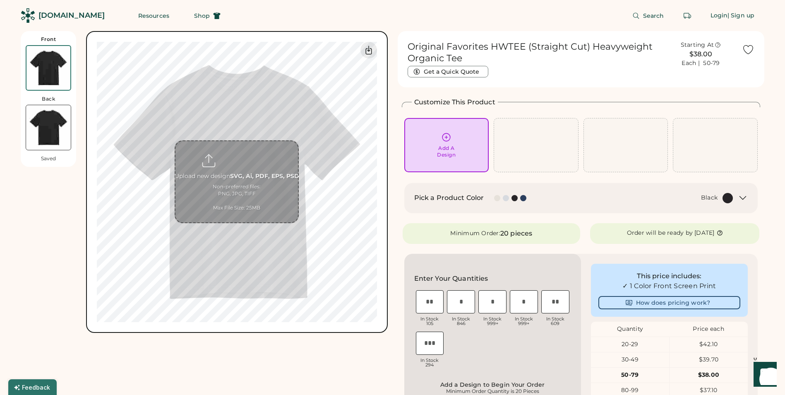 The height and width of the screenshot is (395, 785). What do you see at coordinates (28, 15) in the screenshot?
I see `img: Rendered Logo - Screens` at bounding box center [28, 15].